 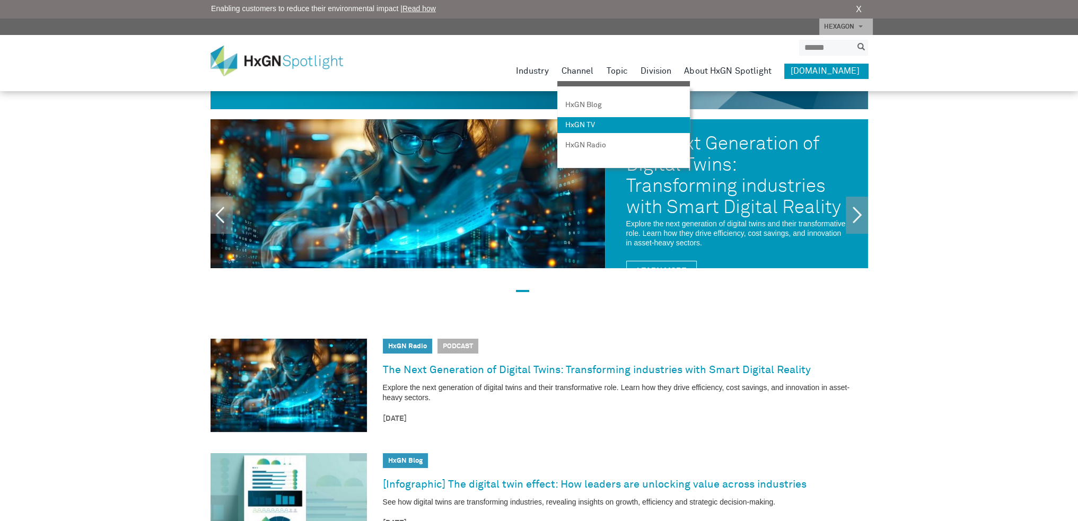 What do you see at coordinates (846, 27) in the screenshot?
I see `a: HEXAGON` at bounding box center [846, 27].